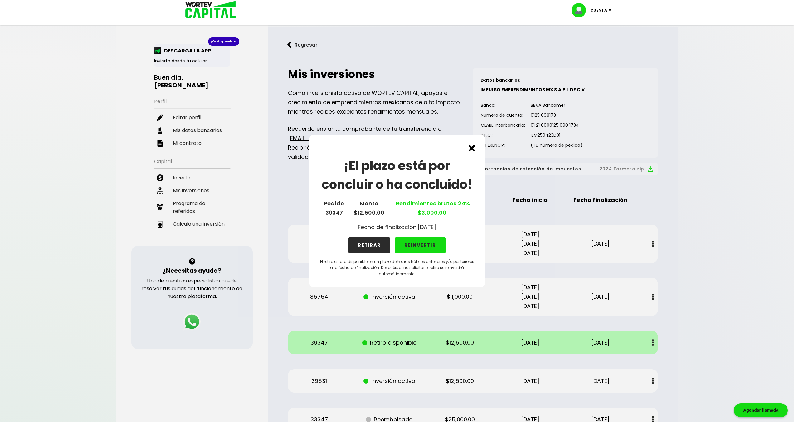  I want to click on img: cross.ed5528e3.svg, so click(472, 148).